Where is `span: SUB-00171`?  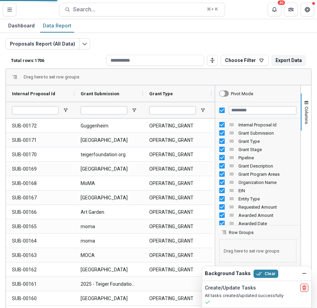 span: SUB-00171 is located at coordinates (40, 140).